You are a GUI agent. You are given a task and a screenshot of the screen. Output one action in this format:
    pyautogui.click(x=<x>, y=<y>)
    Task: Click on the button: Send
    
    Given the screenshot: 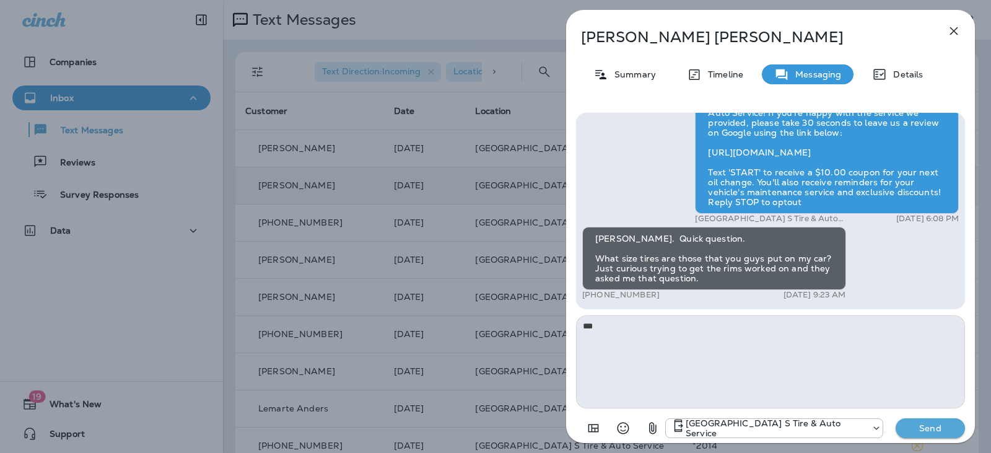 What is the action you would take?
    pyautogui.click(x=930, y=428)
    